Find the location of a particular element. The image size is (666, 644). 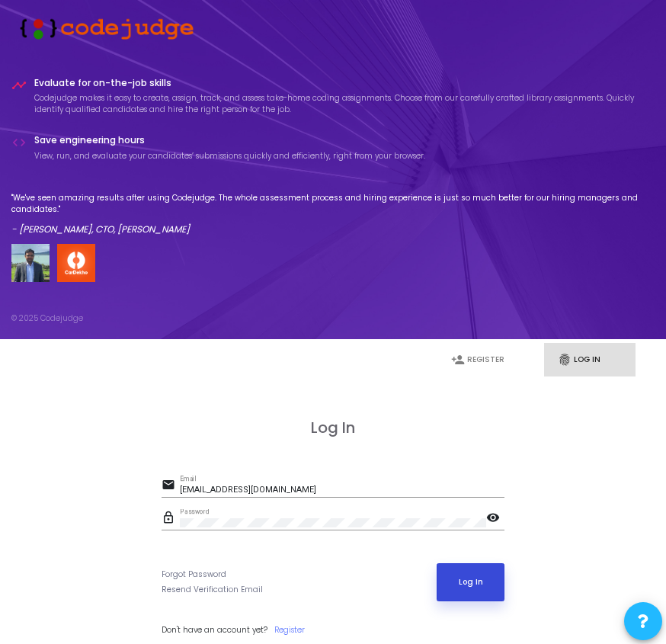

i: fingerprint is located at coordinates (565, 360).